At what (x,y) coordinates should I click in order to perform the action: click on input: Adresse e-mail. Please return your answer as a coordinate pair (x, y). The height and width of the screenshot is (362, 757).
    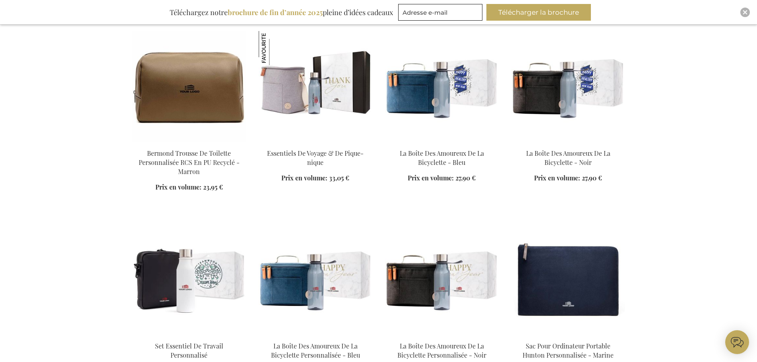
    Looking at the image, I should click on (440, 12).